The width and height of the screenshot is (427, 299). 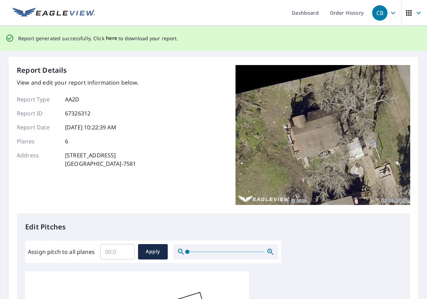 I want to click on p: Report generated successfully. Click to download your report., so click(x=98, y=38).